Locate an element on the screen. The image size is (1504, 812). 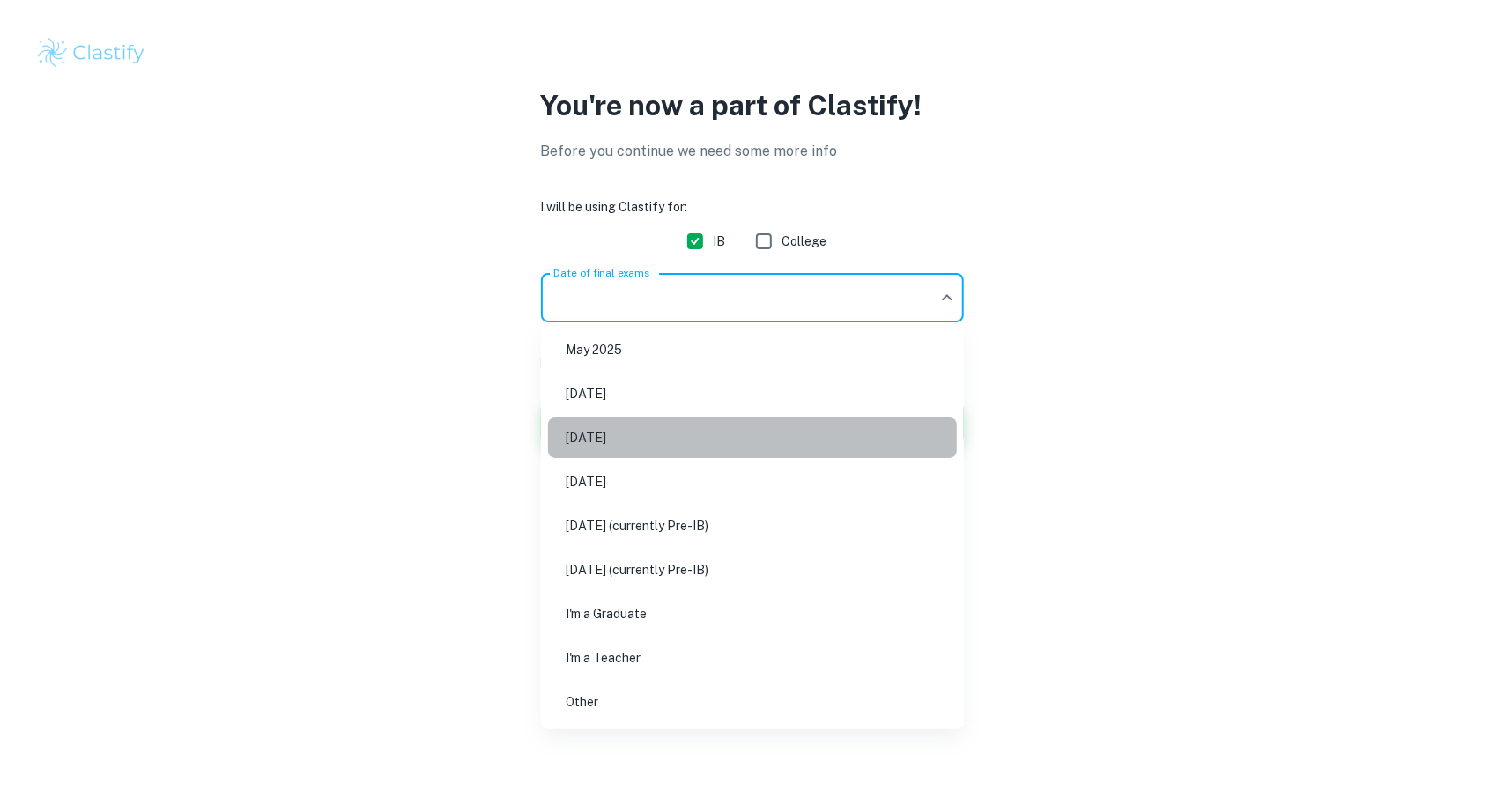
li: Other is located at coordinates (752, 702).